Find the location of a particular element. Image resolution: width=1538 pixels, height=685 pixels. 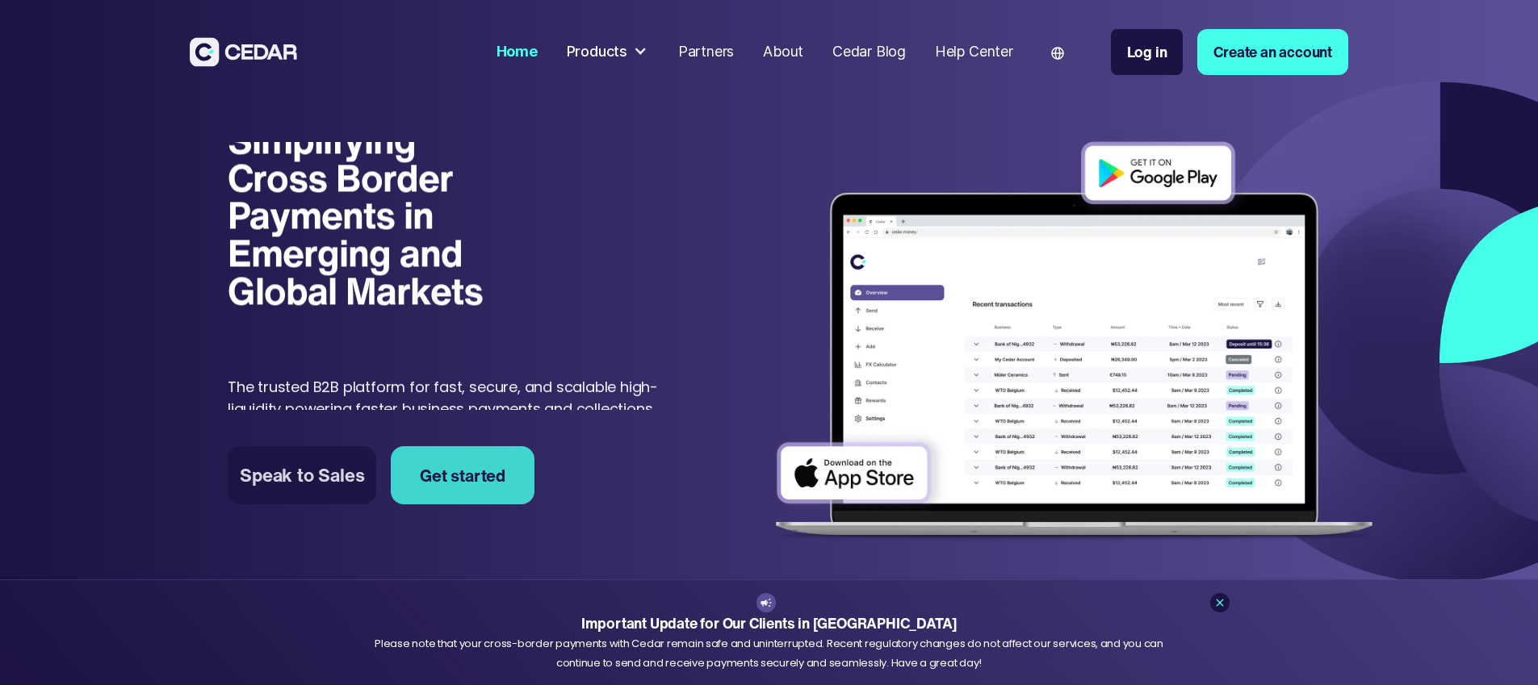

a: Create an account is located at coordinates (1272, 52).